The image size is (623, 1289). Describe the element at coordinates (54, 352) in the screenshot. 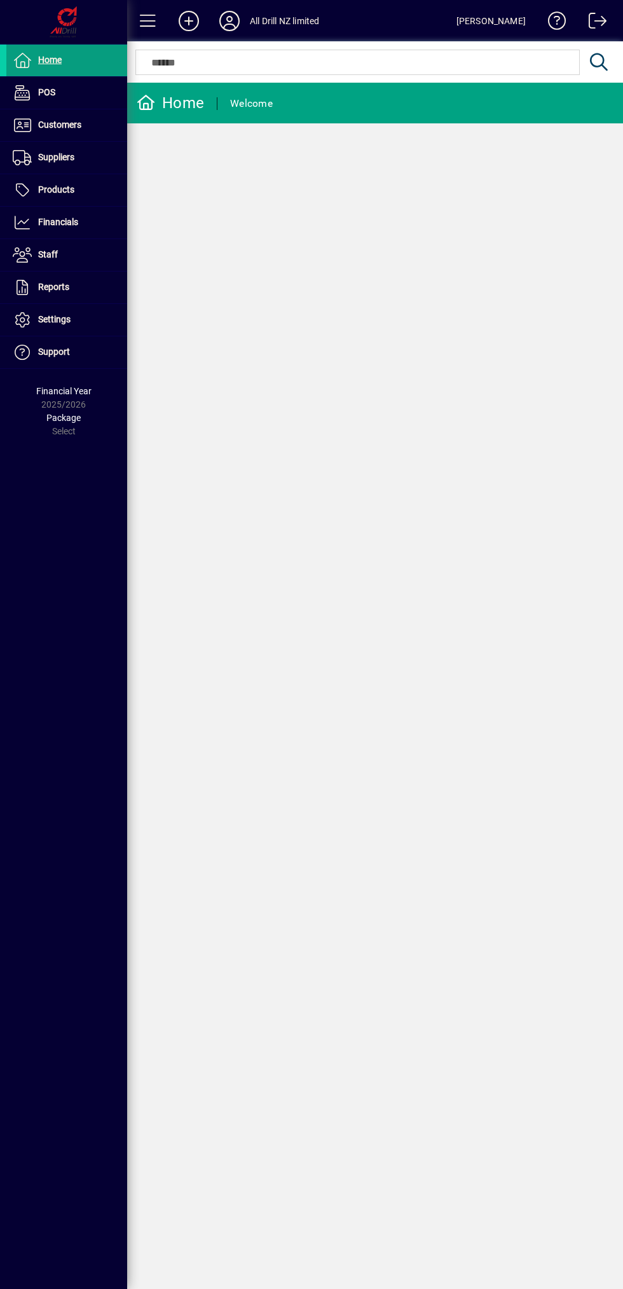

I see `span: Support` at that location.